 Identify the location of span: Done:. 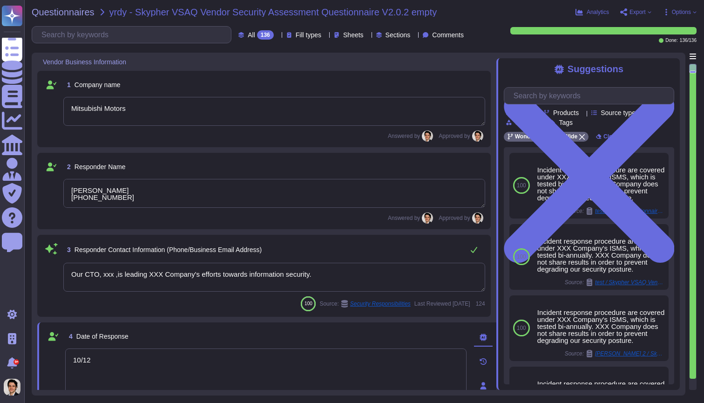
(671, 41).